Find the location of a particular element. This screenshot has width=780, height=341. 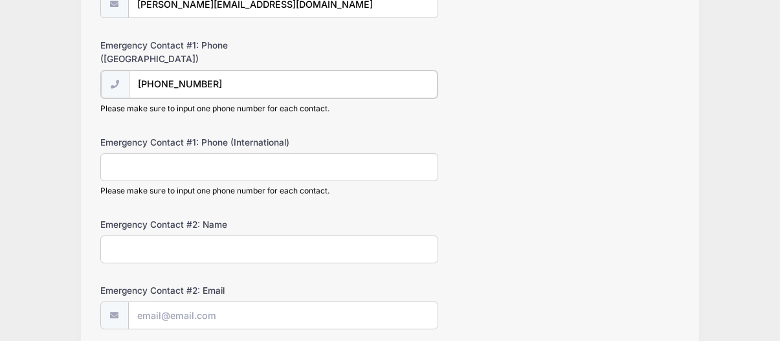

label: Emergency Contact #2: Email is located at coordinates (197, 291).